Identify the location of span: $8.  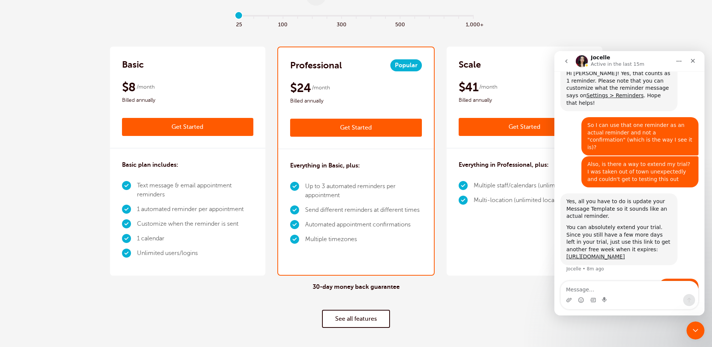
(129, 87).